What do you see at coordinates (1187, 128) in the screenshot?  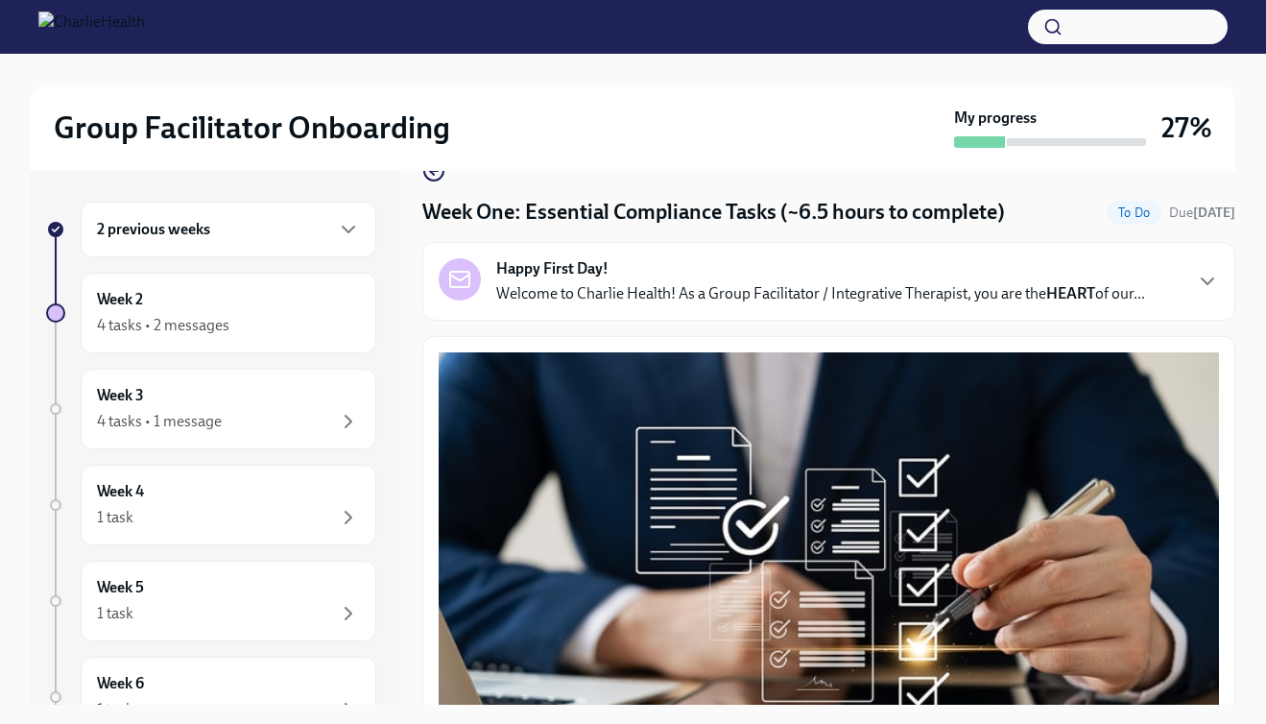 I see `h3: 27%` at bounding box center [1187, 128].